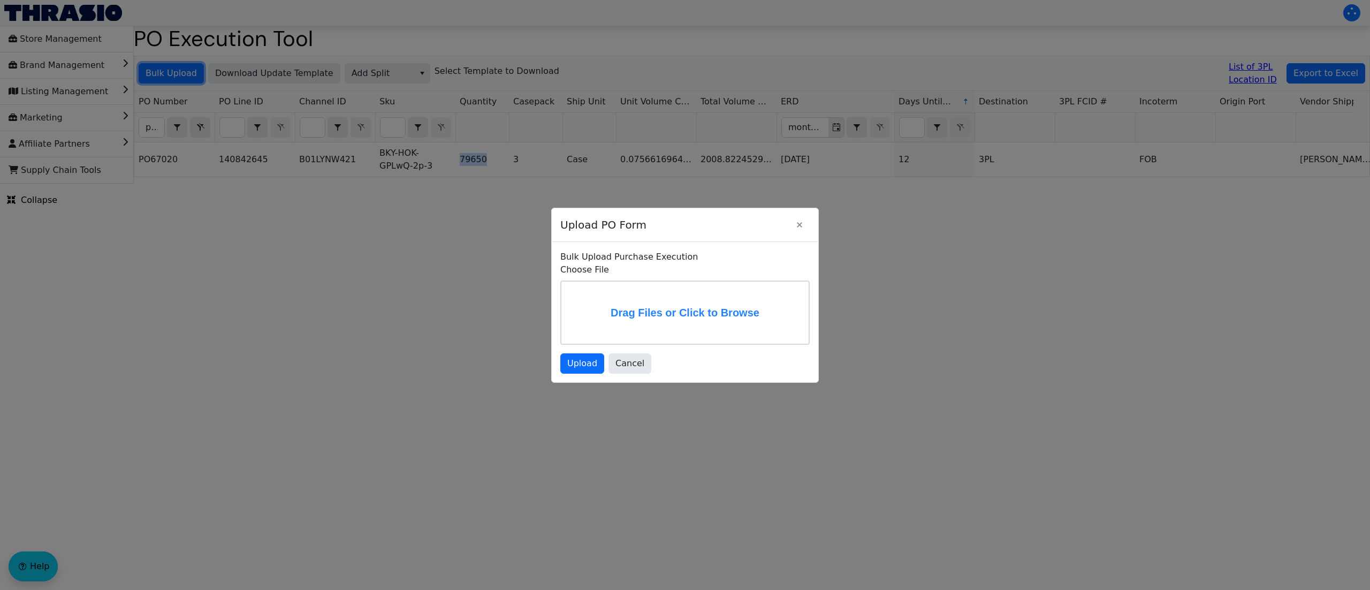  Describe the element at coordinates (582, 363) in the screenshot. I see `button: Upload` at that location.